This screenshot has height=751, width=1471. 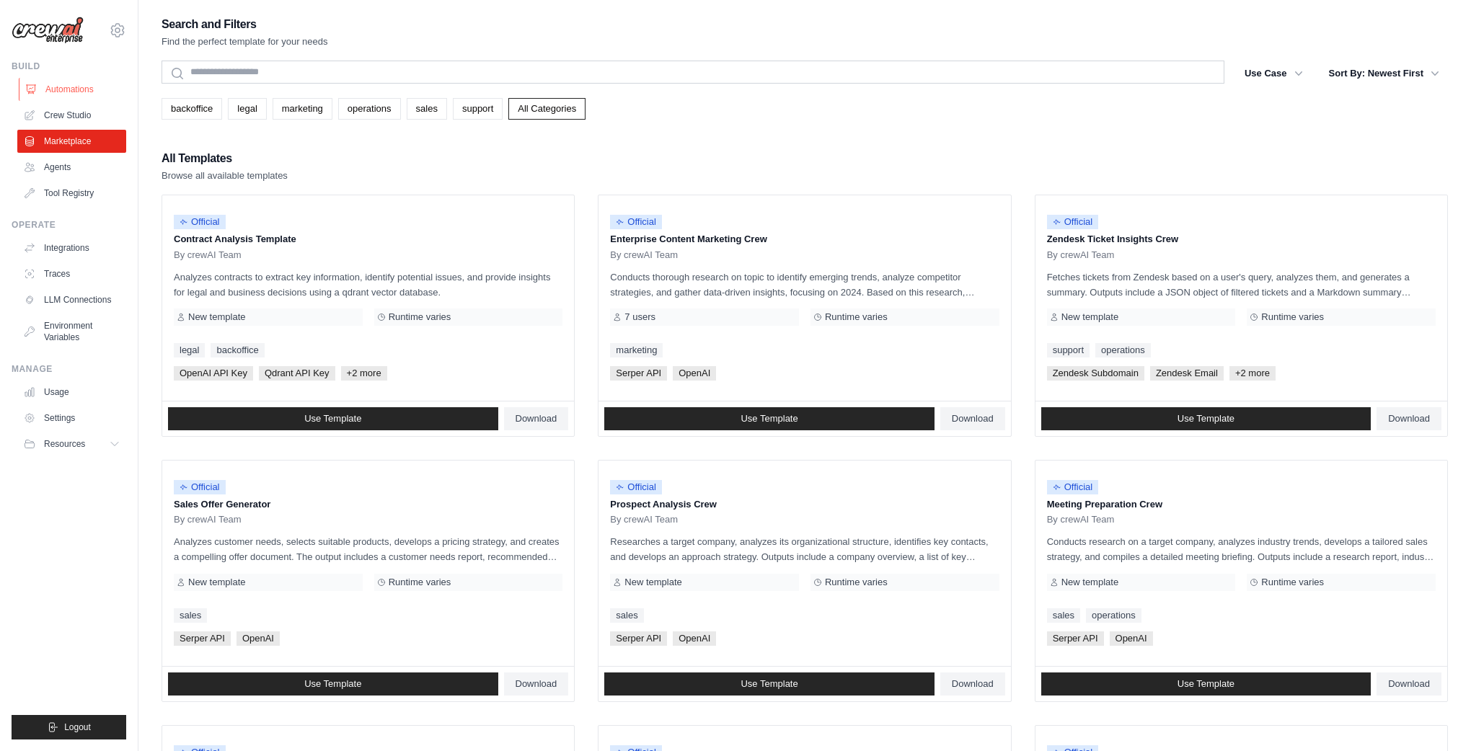 I want to click on img: Logo, so click(x=48, y=30).